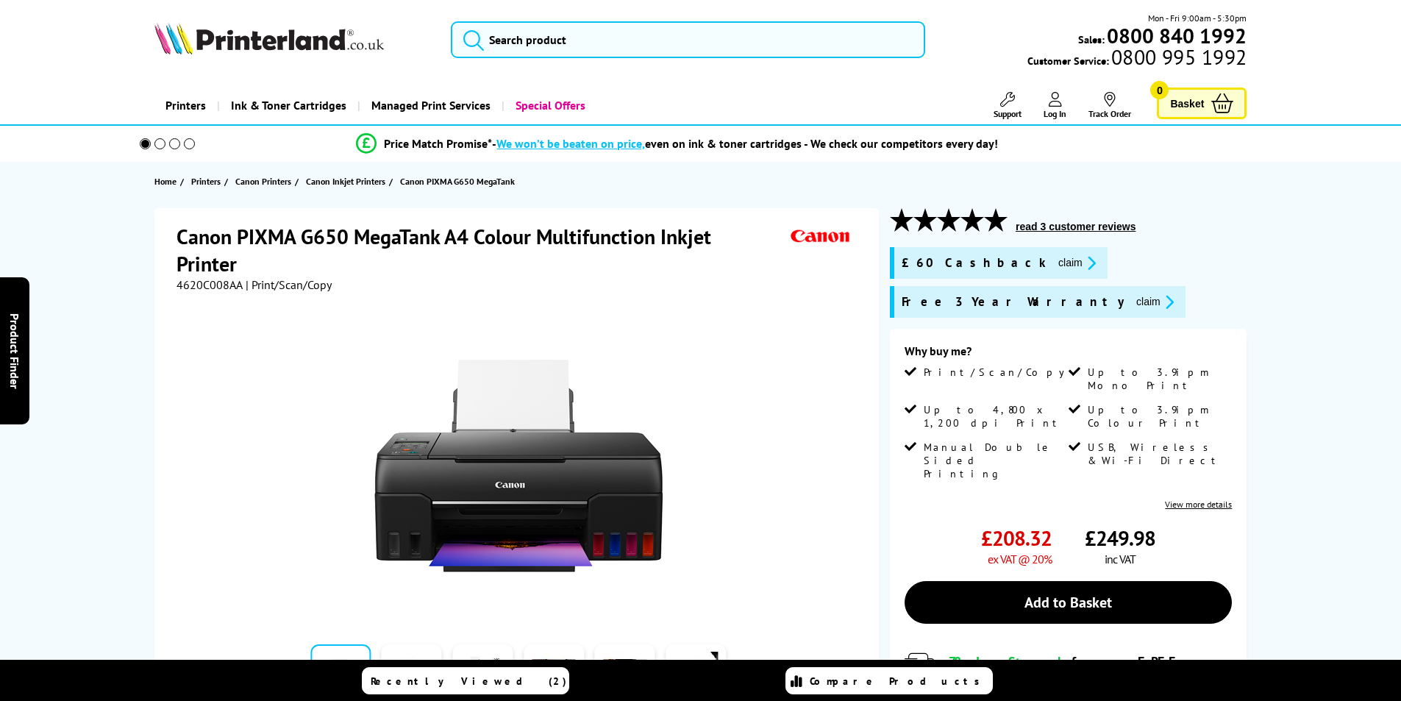  What do you see at coordinates (1055, 113) in the screenshot?
I see `span: Log In` at bounding box center [1055, 113].